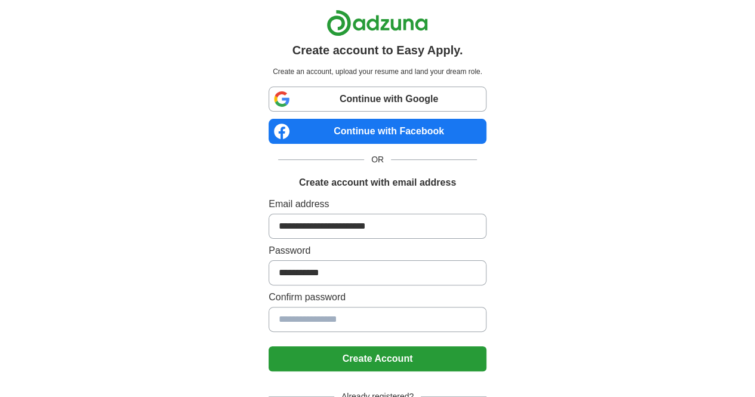  What do you see at coordinates (377, 251) in the screenshot?
I see `label: Password` at bounding box center [377, 251].